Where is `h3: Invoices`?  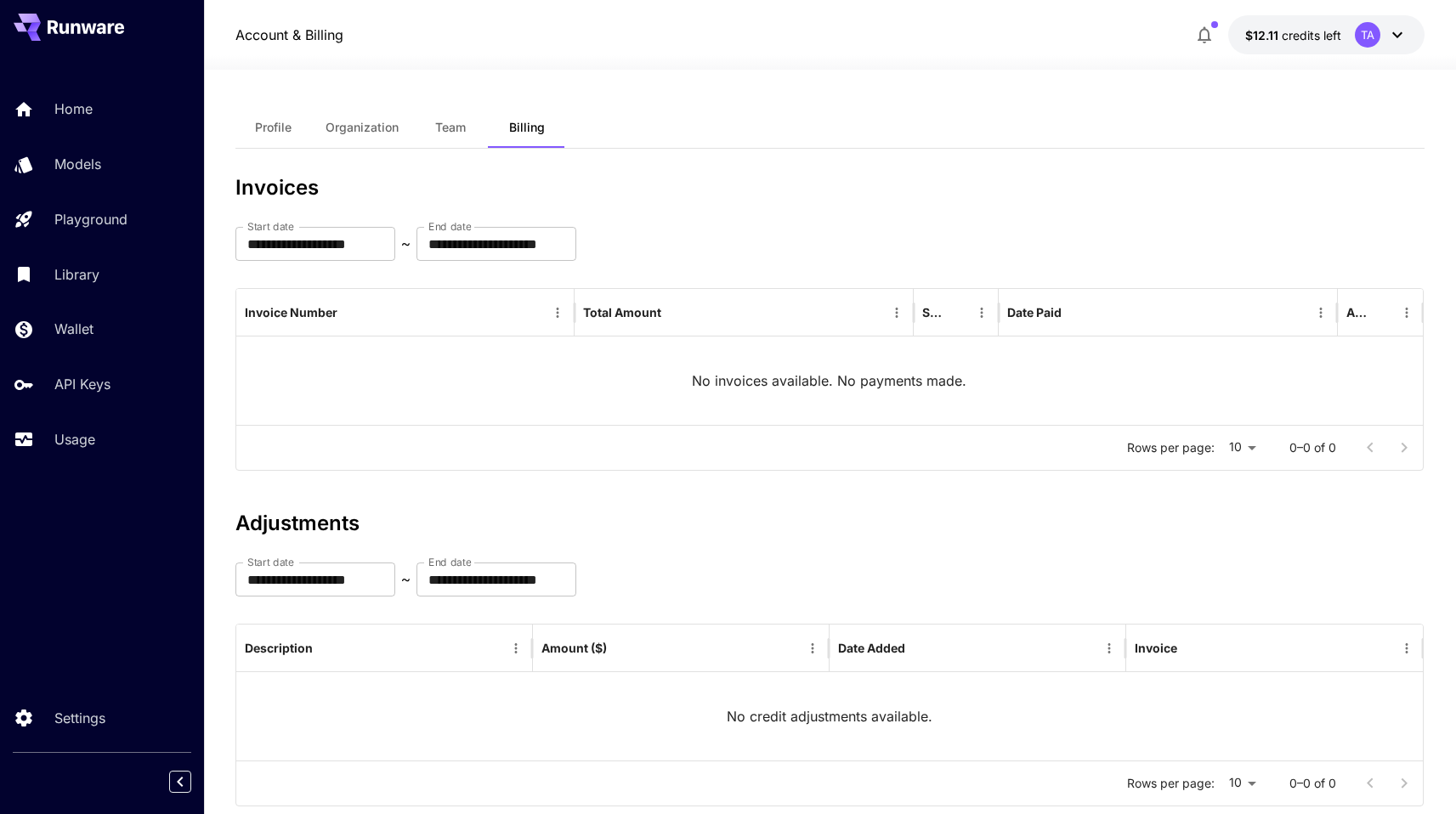 h3: Invoices is located at coordinates (829, 188).